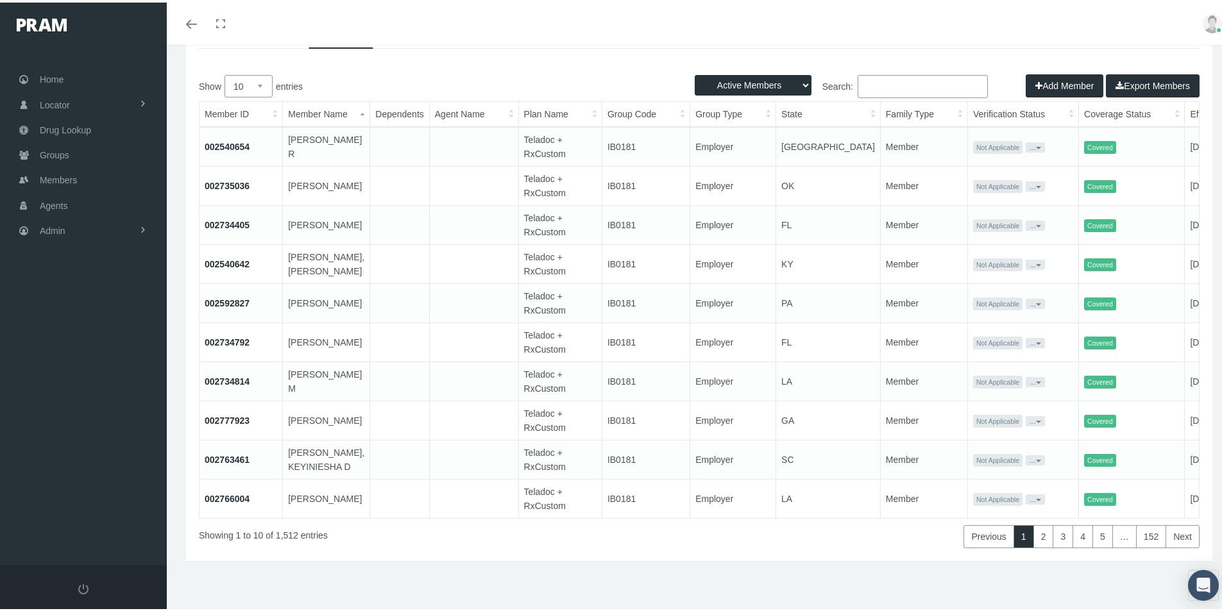 The width and height of the screenshot is (1222, 611). What do you see at coordinates (1153, 83) in the screenshot?
I see `button: Export Members` at bounding box center [1153, 83].